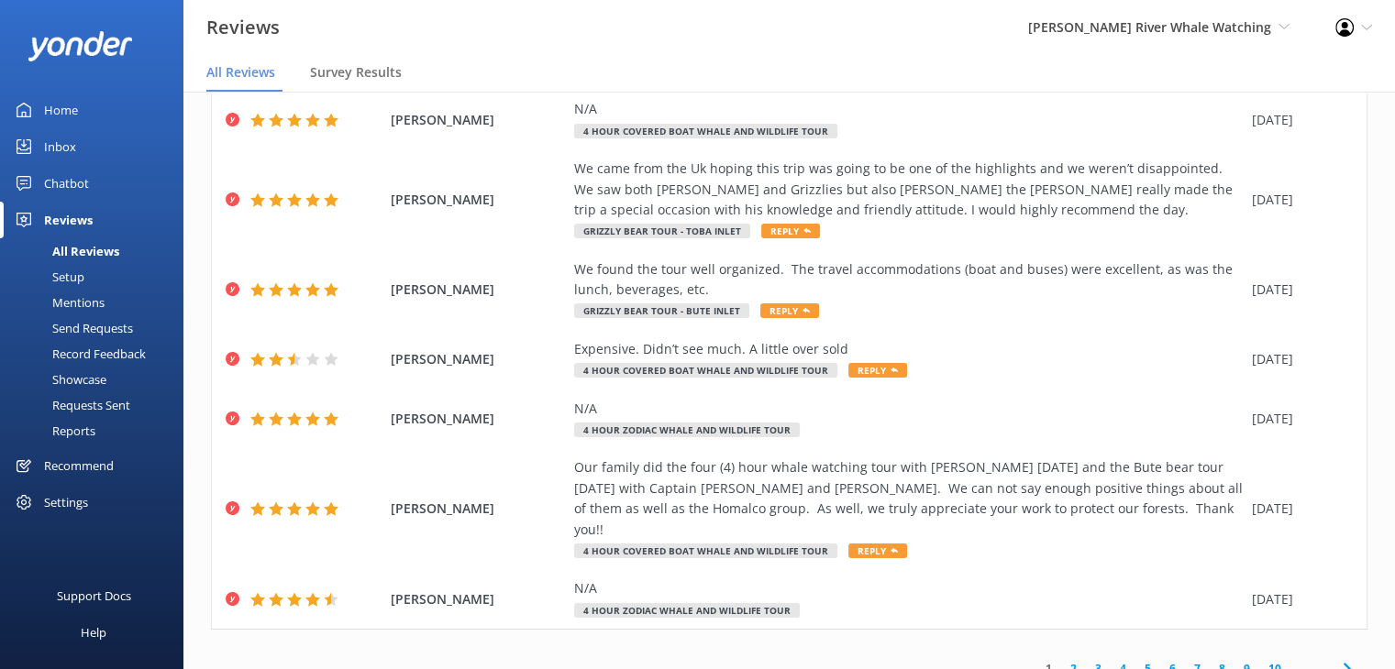  I want to click on div: Expensive. Didn’t see much. A little over sold, so click(908, 349).